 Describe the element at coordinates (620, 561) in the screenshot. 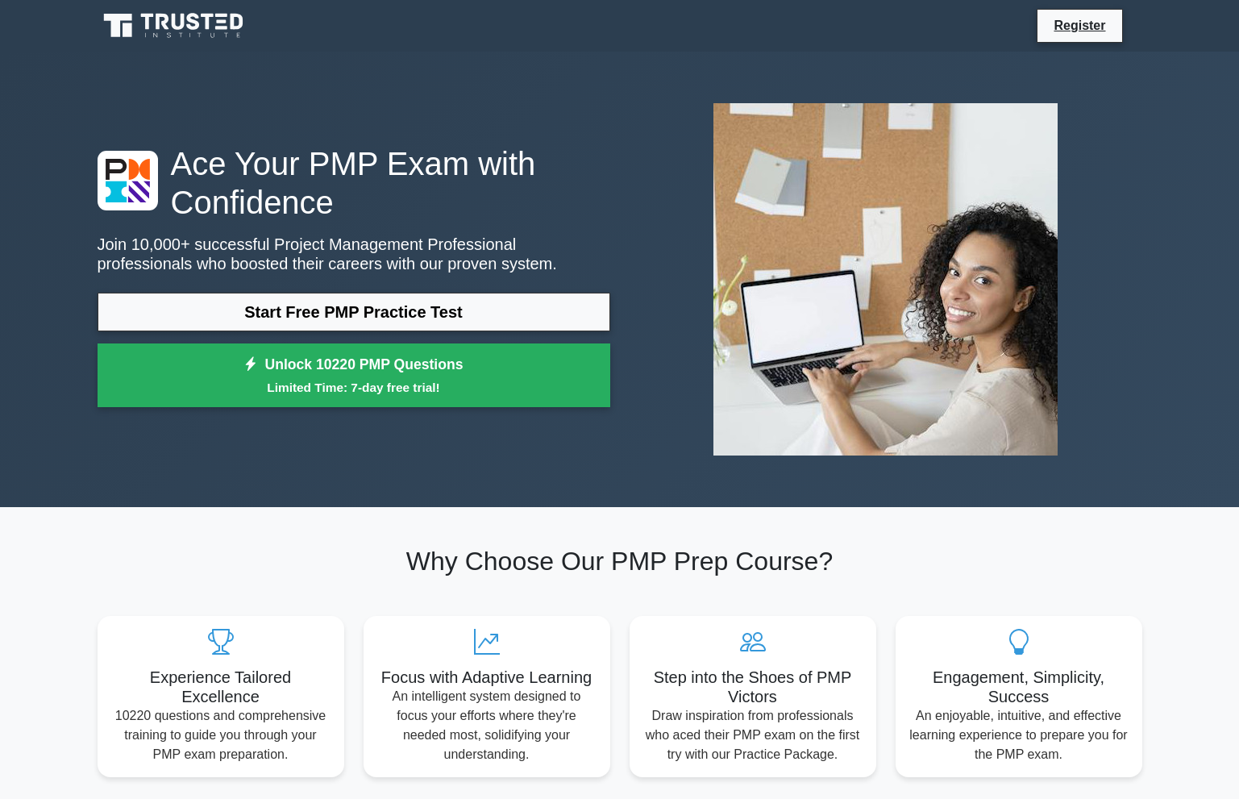

I see `h2: Why Choose Our PMP Prep Course?` at that location.